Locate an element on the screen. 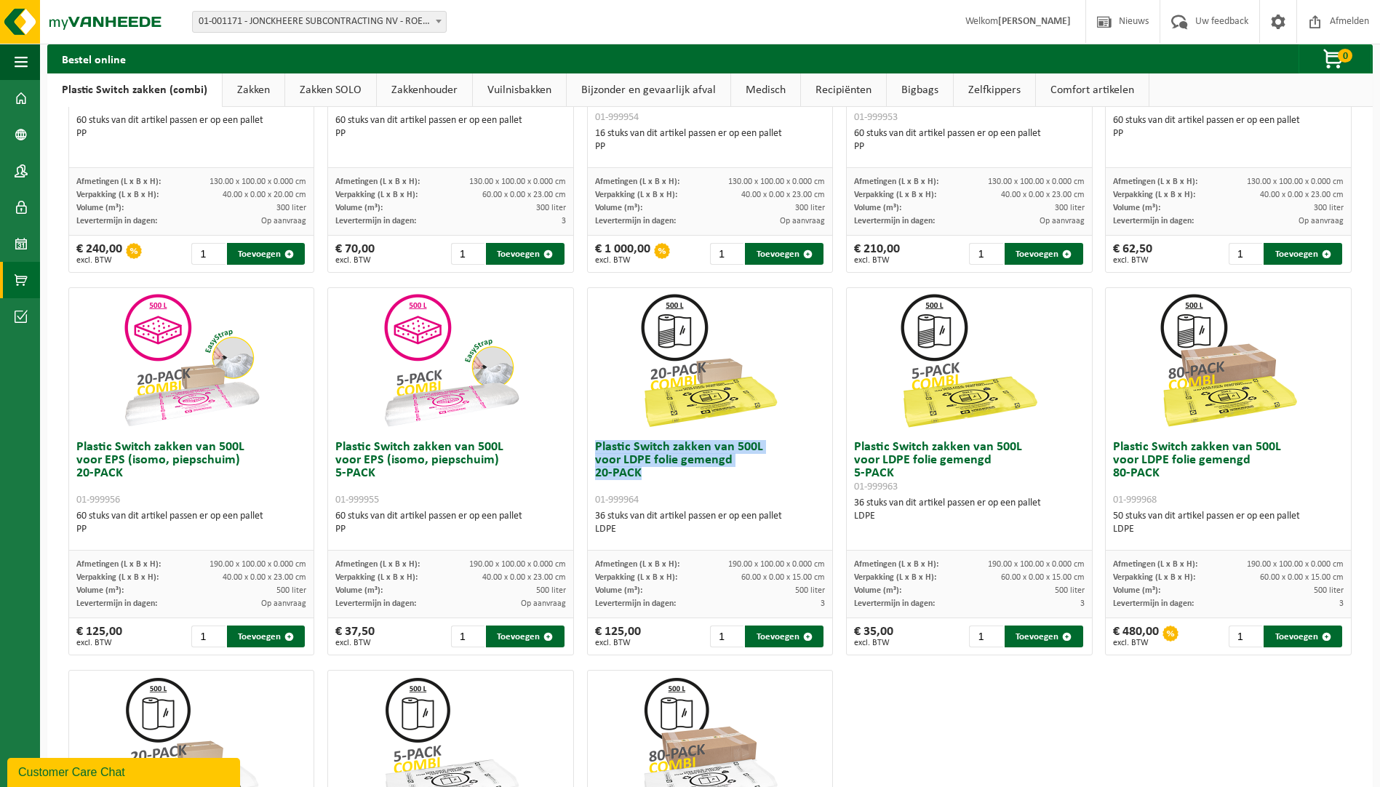 The height and width of the screenshot is (787, 1380). a: Vuilnisbakken is located at coordinates (519, 90).